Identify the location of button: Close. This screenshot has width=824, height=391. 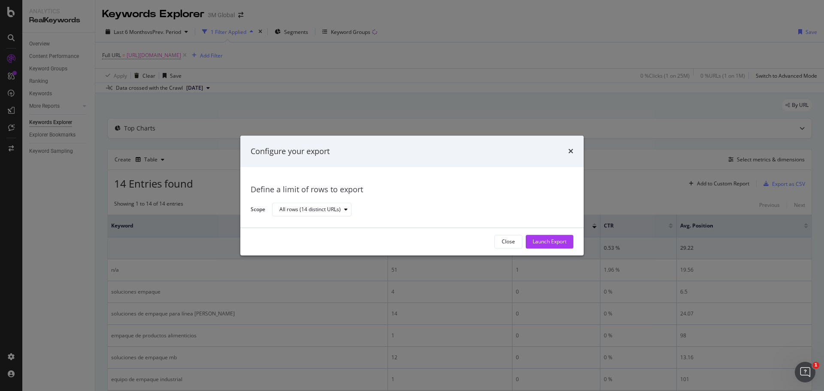
(508, 242).